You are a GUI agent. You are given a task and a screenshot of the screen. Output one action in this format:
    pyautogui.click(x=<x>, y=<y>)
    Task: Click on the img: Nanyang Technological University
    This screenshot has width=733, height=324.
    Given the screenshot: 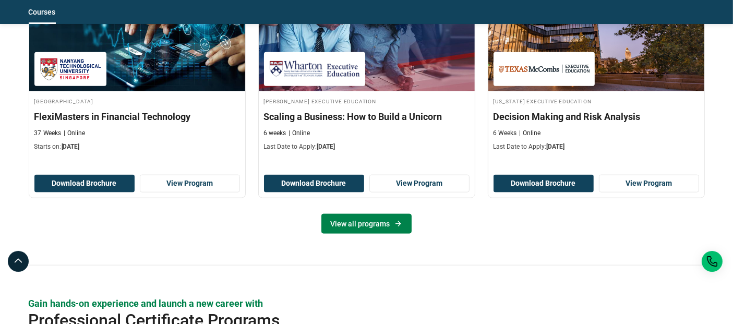 What is the action you would take?
    pyautogui.click(x=70, y=69)
    